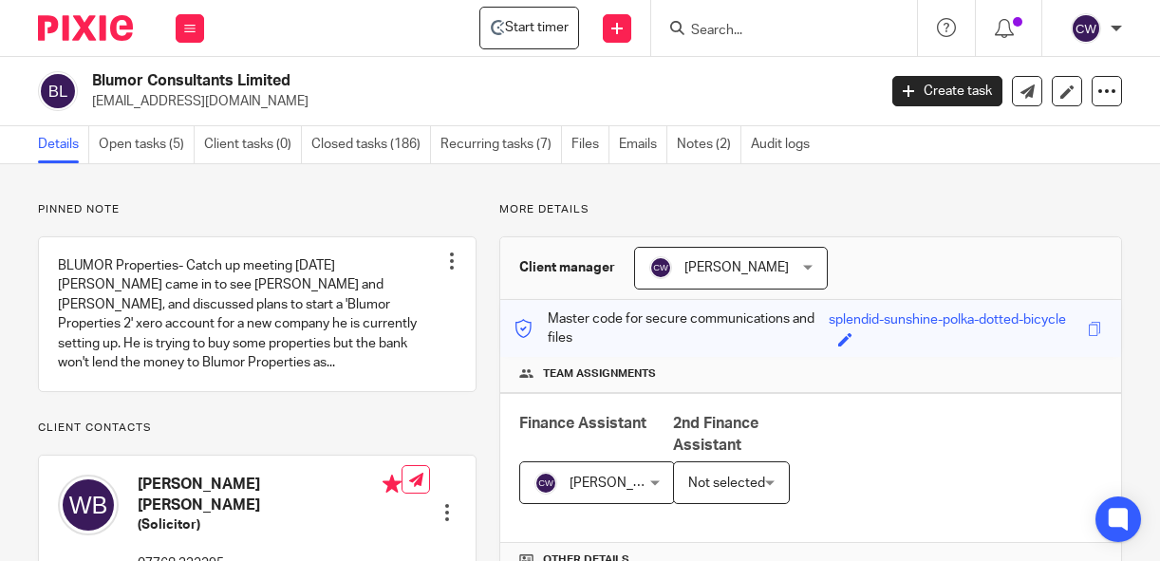  I want to click on p: Master code for secure communications and files, so click(671, 328).